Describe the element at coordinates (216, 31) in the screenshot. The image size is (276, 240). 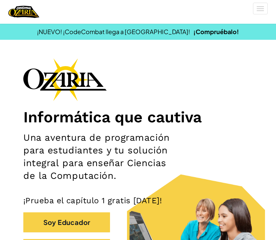
I see `a: ¡Compruébalo!` at that location.